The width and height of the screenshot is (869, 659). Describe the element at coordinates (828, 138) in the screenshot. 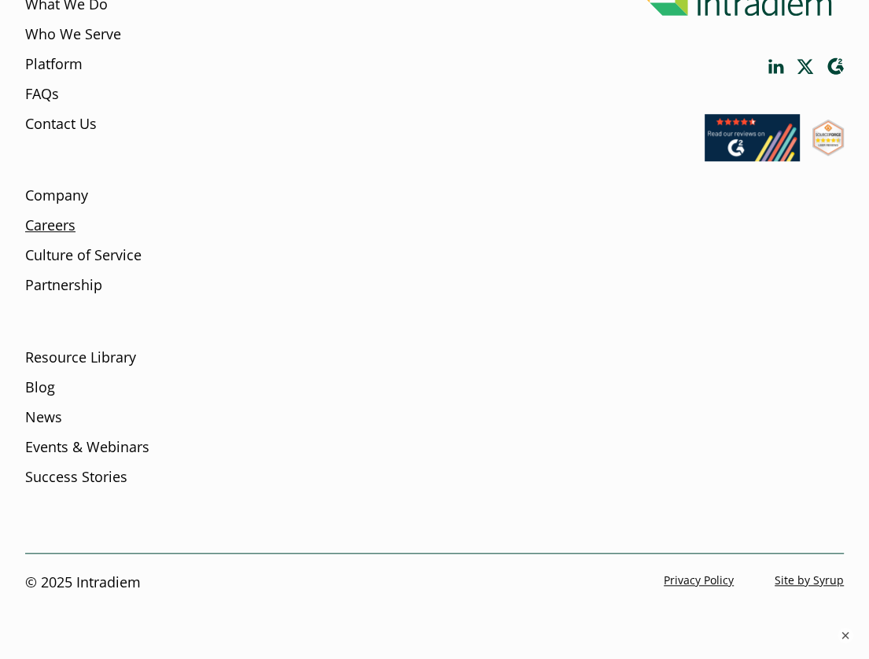

I see `img: SourceForge User Reviews` at that location.